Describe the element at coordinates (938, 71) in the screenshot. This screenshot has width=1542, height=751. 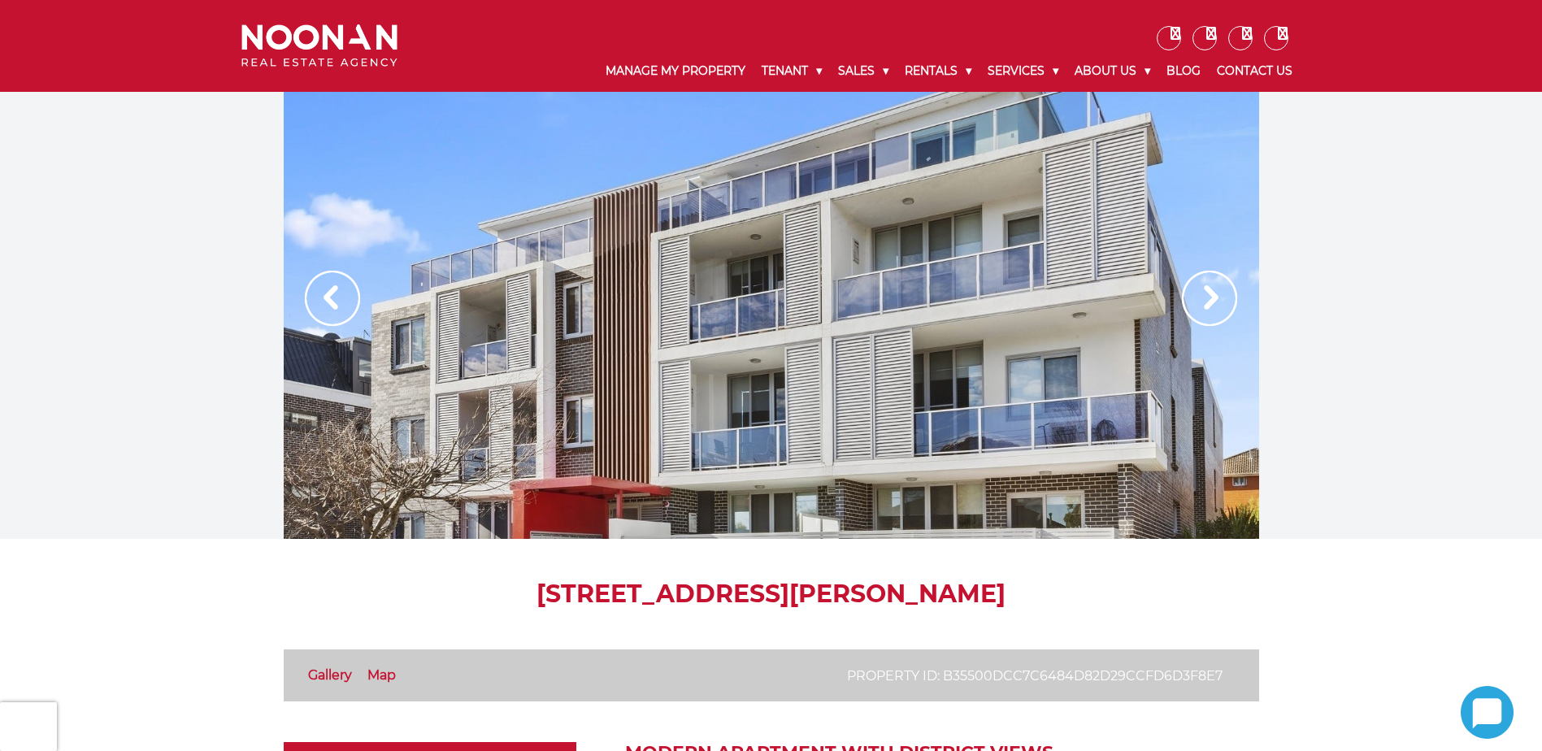
I see `a: Rentals` at that location.